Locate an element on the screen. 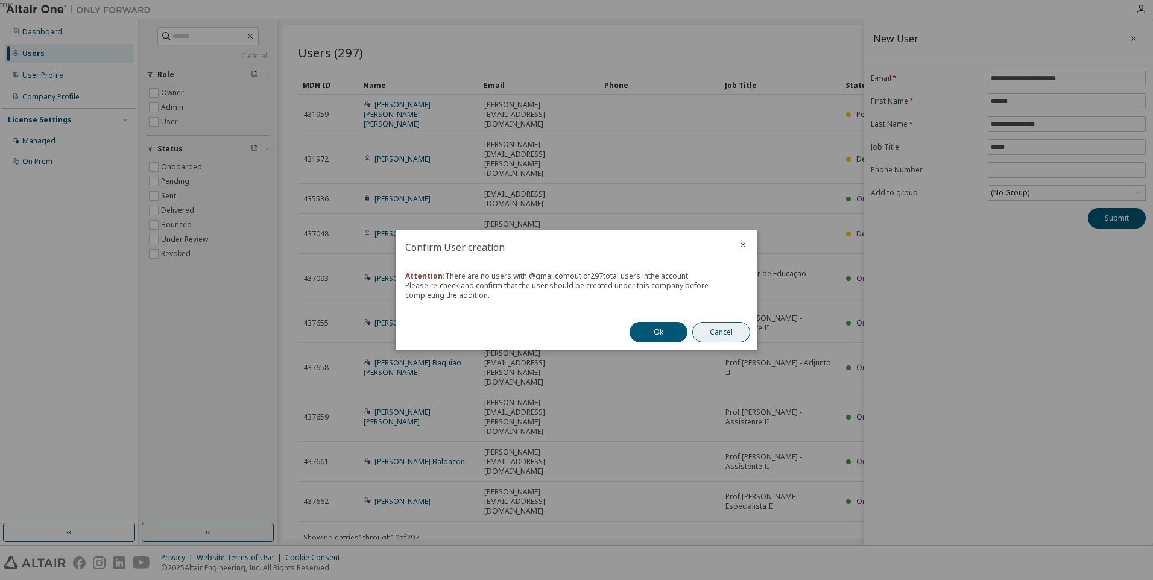 This screenshot has width=1153, height=580. button: Ok is located at coordinates (658, 332).